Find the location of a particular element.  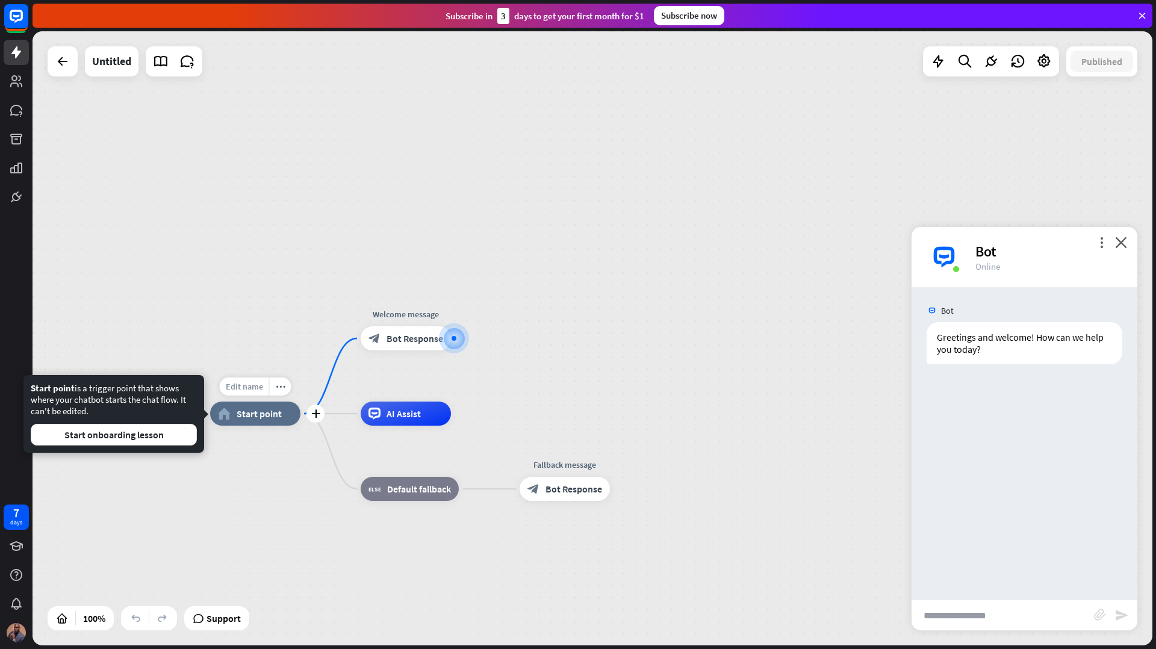

div: Greetings and welcome! How can we help you today? is located at coordinates (1025, 343).